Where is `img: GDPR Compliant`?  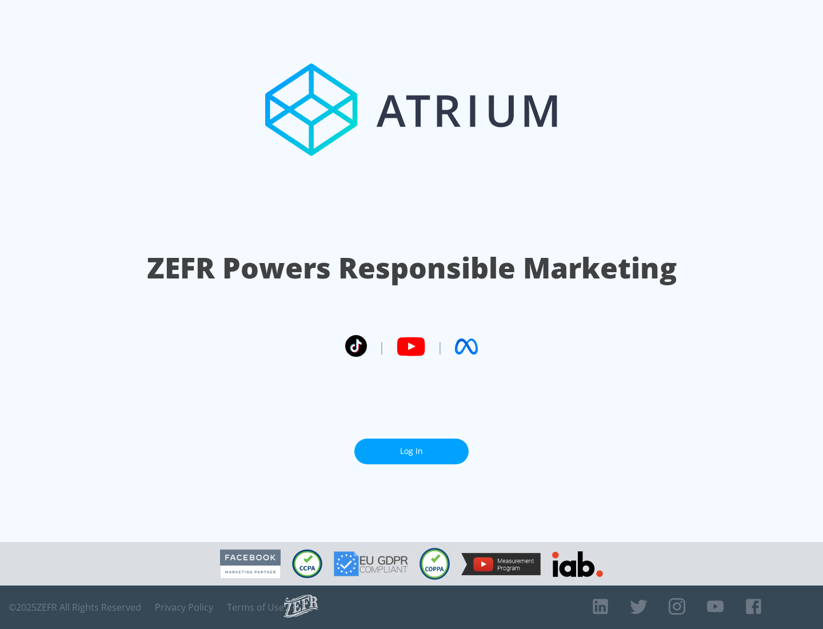 img: GDPR Compliant is located at coordinates (371, 563).